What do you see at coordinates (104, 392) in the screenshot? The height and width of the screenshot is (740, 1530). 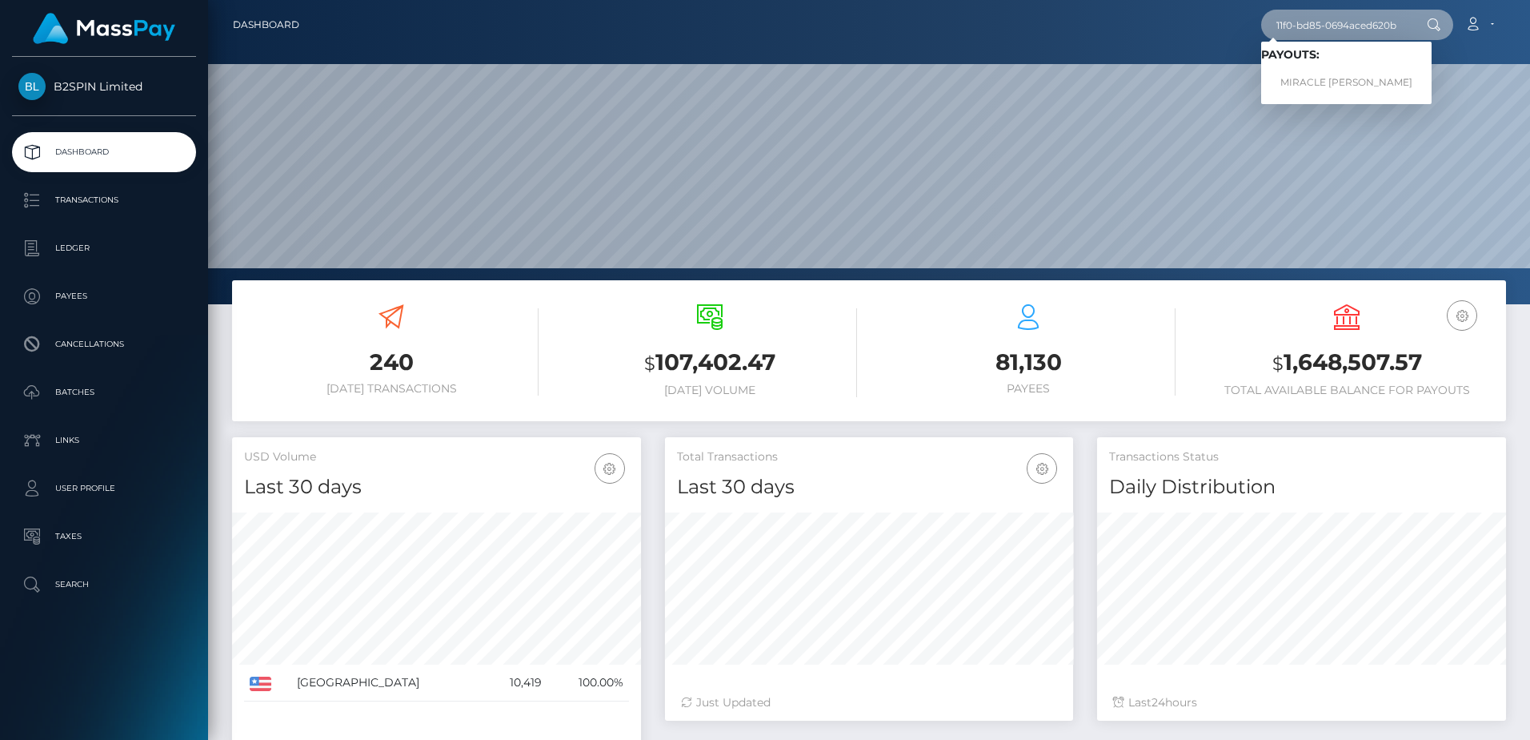 I see `a: Batches` at bounding box center [104, 392].